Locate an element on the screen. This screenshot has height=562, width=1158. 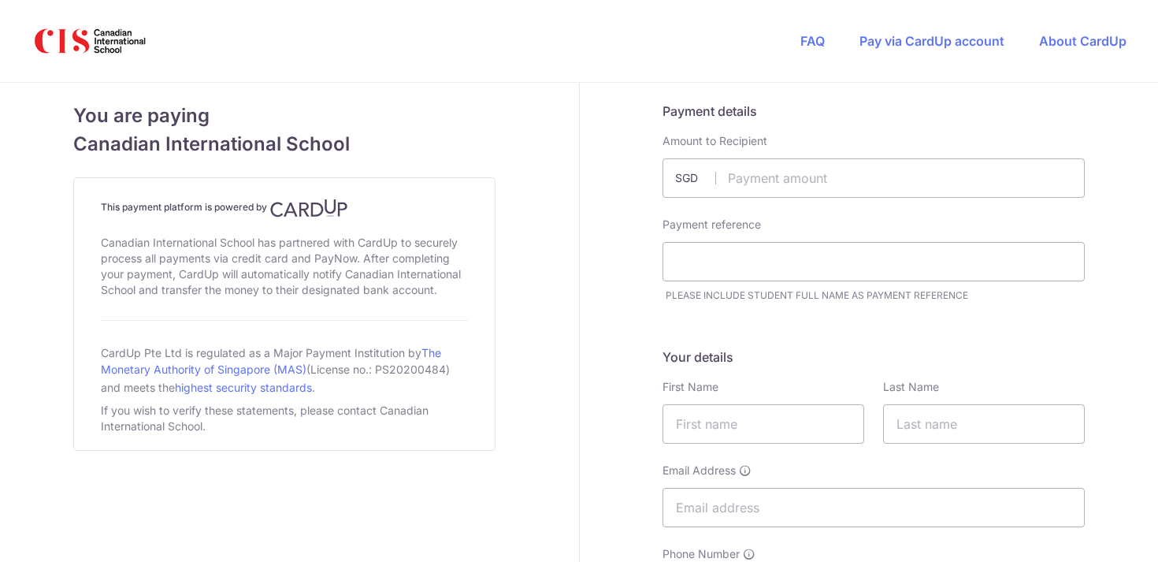
label: First Name is located at coordinates (690, 387).